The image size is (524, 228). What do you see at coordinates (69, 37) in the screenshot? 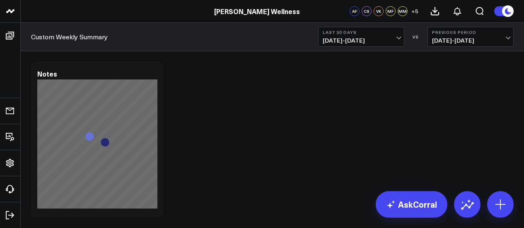
I see `a: Custom Weekly Summary` at bounding box center [69, 37].